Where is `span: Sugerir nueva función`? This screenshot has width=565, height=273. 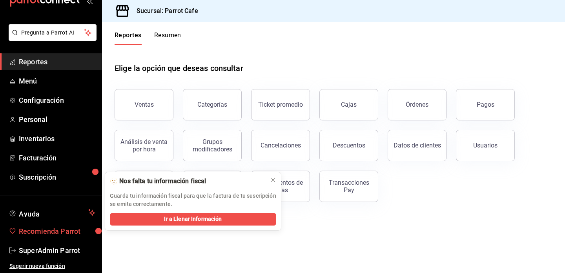
span: Sugerir nueva función is located at coordinates (52, 266).